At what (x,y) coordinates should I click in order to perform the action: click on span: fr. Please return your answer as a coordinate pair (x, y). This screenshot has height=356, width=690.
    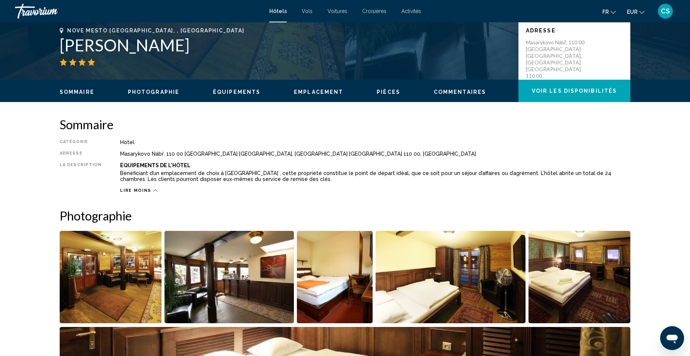
    Looking at the image, I should click on (605, 12).